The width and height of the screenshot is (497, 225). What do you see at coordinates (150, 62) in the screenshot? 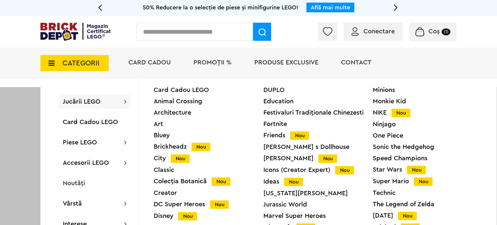
I see `a: Card Cadou` at bounding box center [150, 62].